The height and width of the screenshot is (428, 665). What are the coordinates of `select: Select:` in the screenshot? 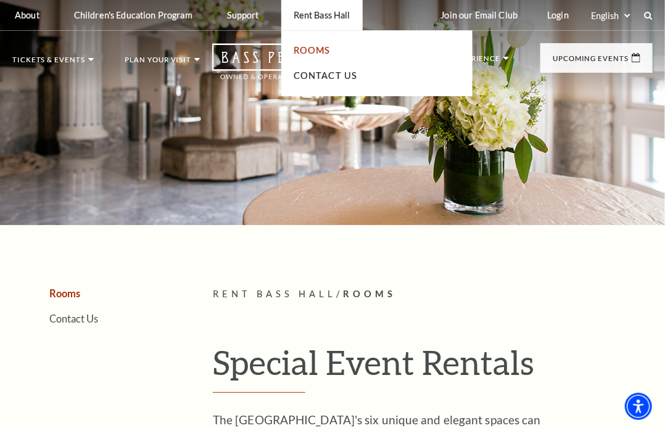 It's located at (610, 15).